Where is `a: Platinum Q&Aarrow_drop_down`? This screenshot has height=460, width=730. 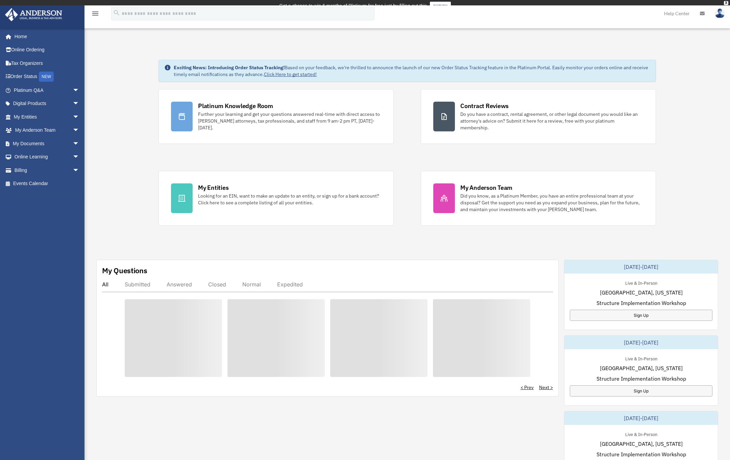 a: Platinum Q&Aarrow_drop_down is located at coordinates (47, 90).